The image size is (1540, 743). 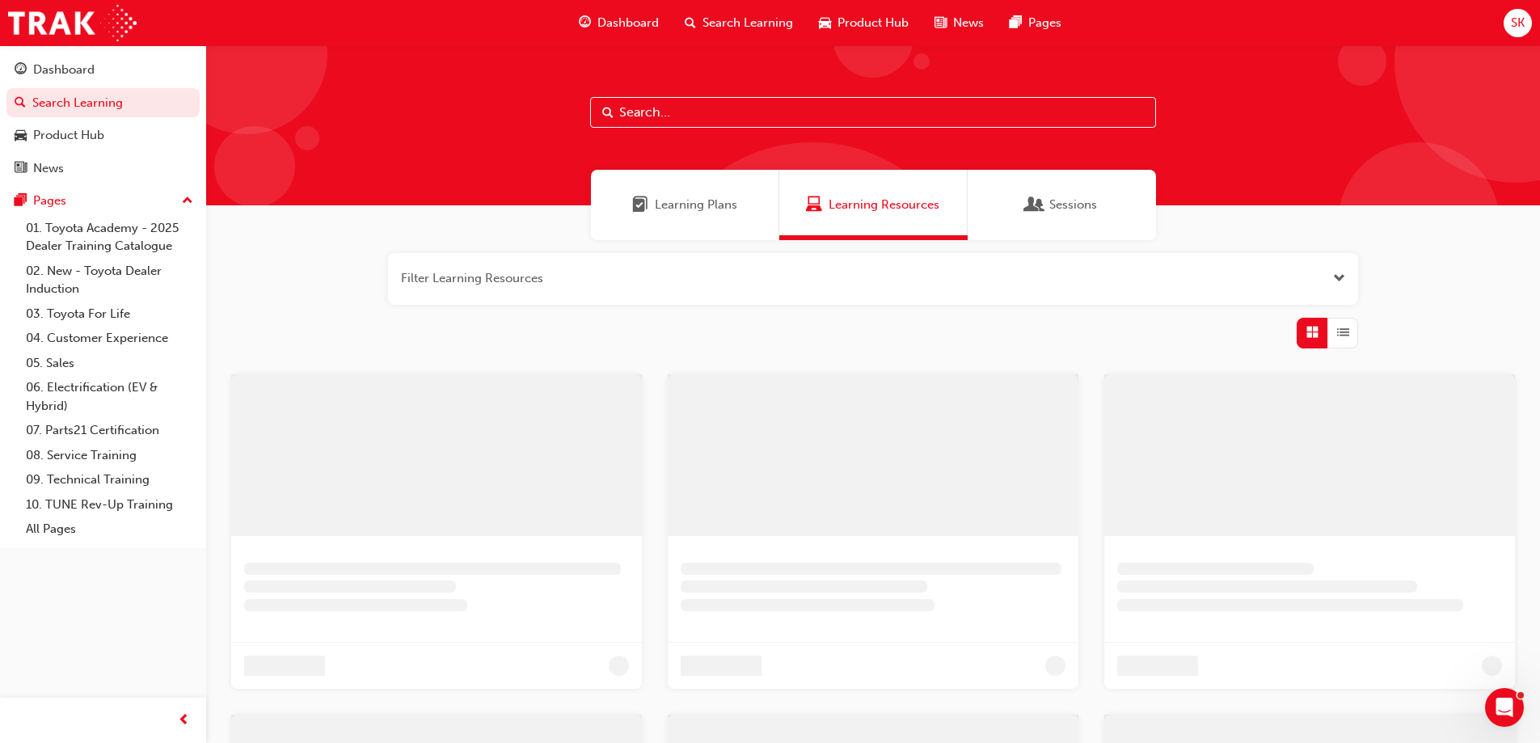 I want to click on a: 09. Technical Training, so click(x=109, y=480).